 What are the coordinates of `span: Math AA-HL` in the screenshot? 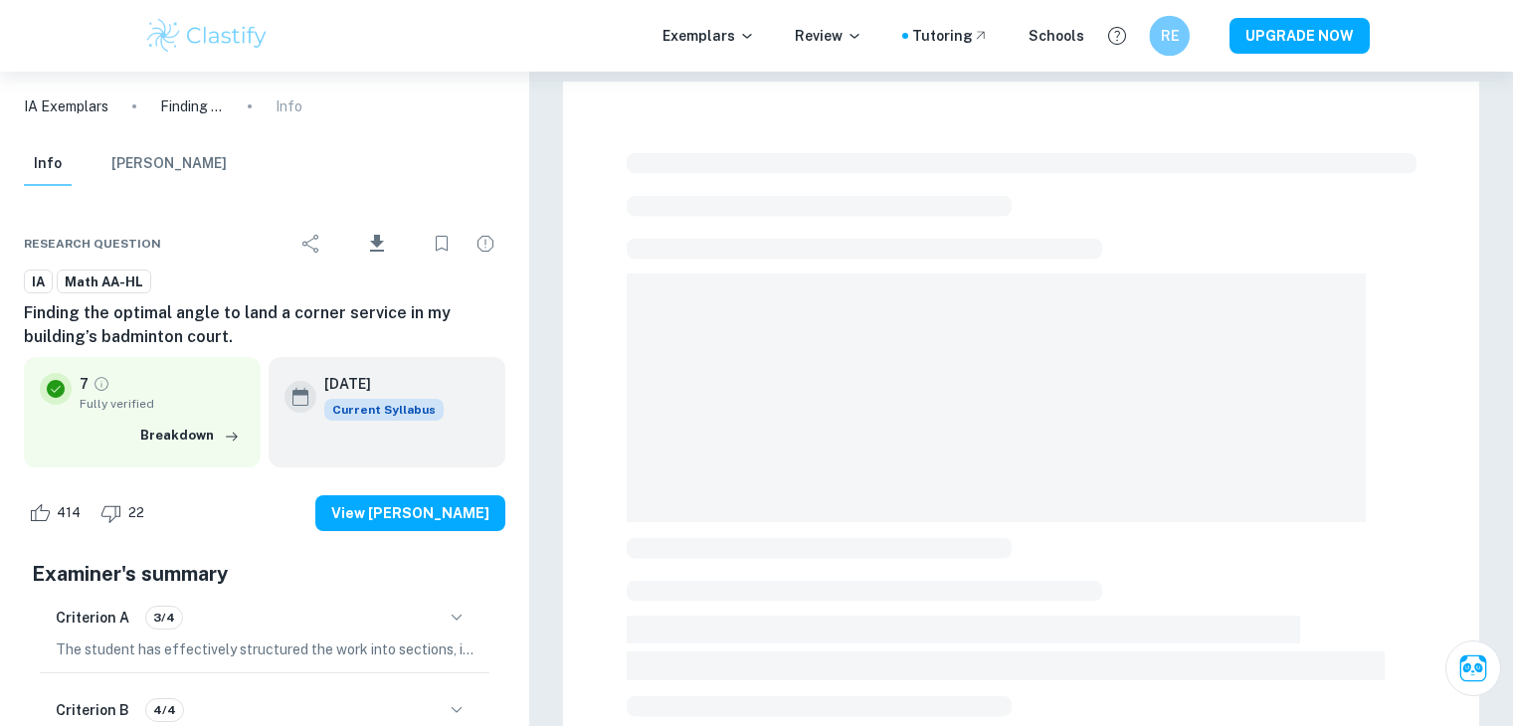 It's located at (103, 282).